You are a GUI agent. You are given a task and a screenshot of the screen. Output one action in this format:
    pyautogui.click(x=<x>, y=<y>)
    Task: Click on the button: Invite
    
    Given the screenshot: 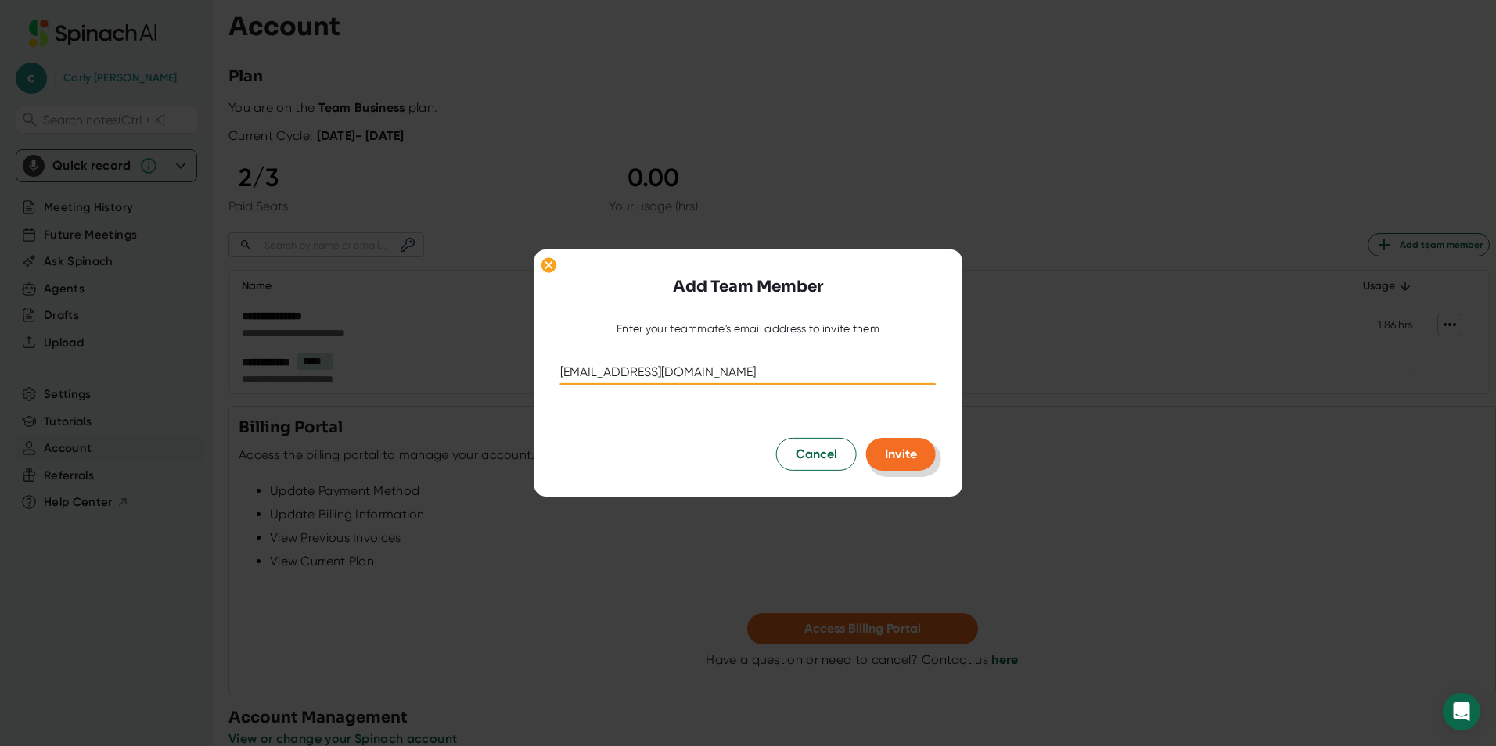 What is the action you would take?
    pyautogui.click(x=900, y=455)
    